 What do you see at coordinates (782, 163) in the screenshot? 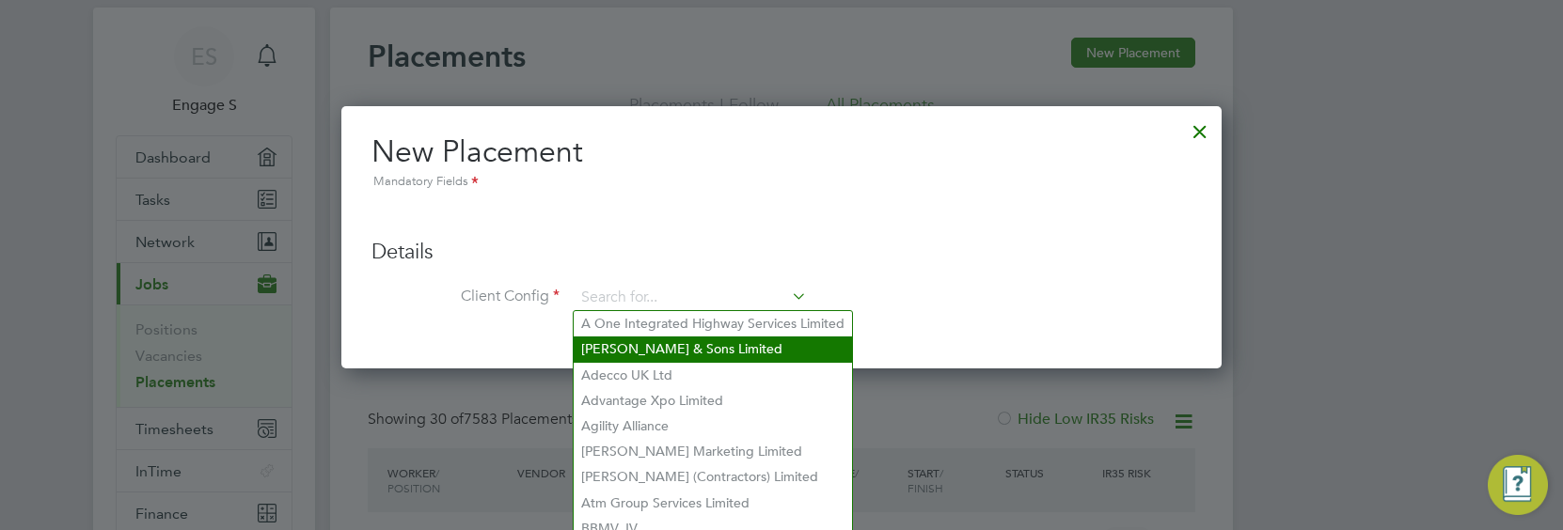
I see `h2: New Placement` at bounding box center [782, 163].